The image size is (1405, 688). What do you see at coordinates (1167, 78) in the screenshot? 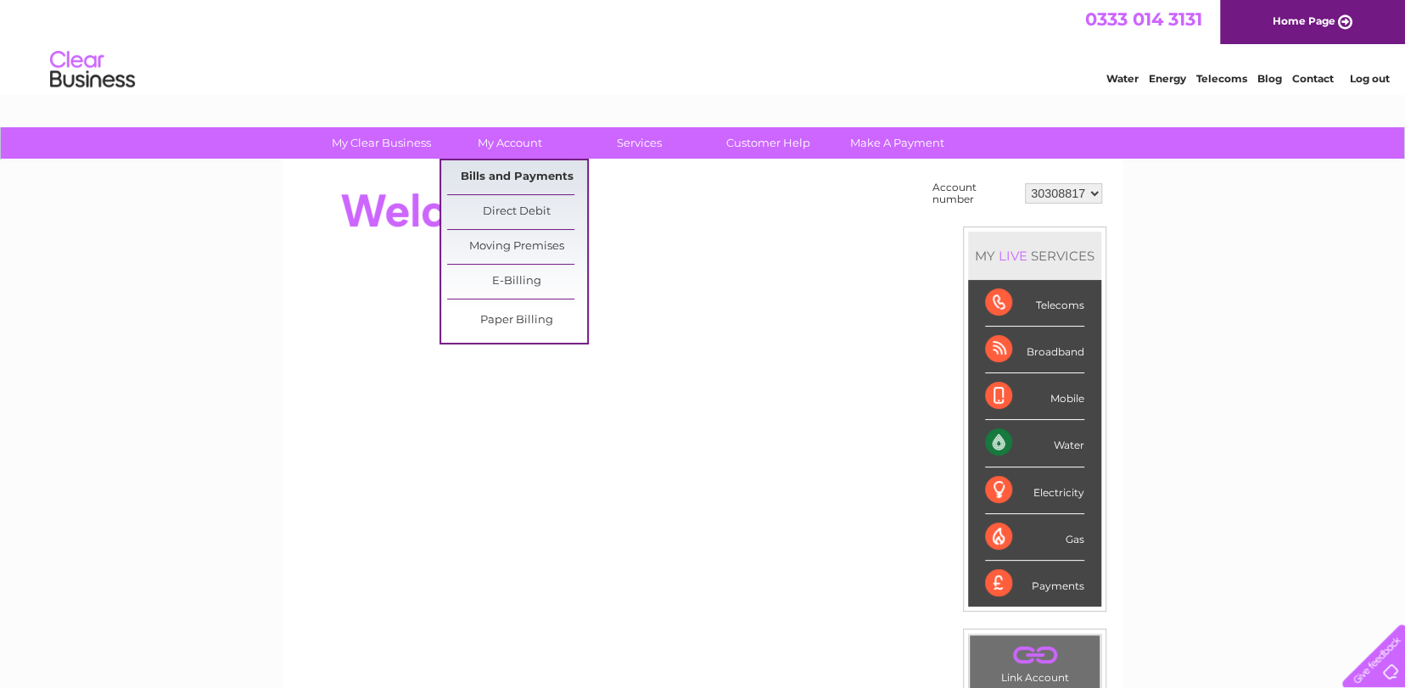
I see `a: Energy` at bounding box center [1167, 78].